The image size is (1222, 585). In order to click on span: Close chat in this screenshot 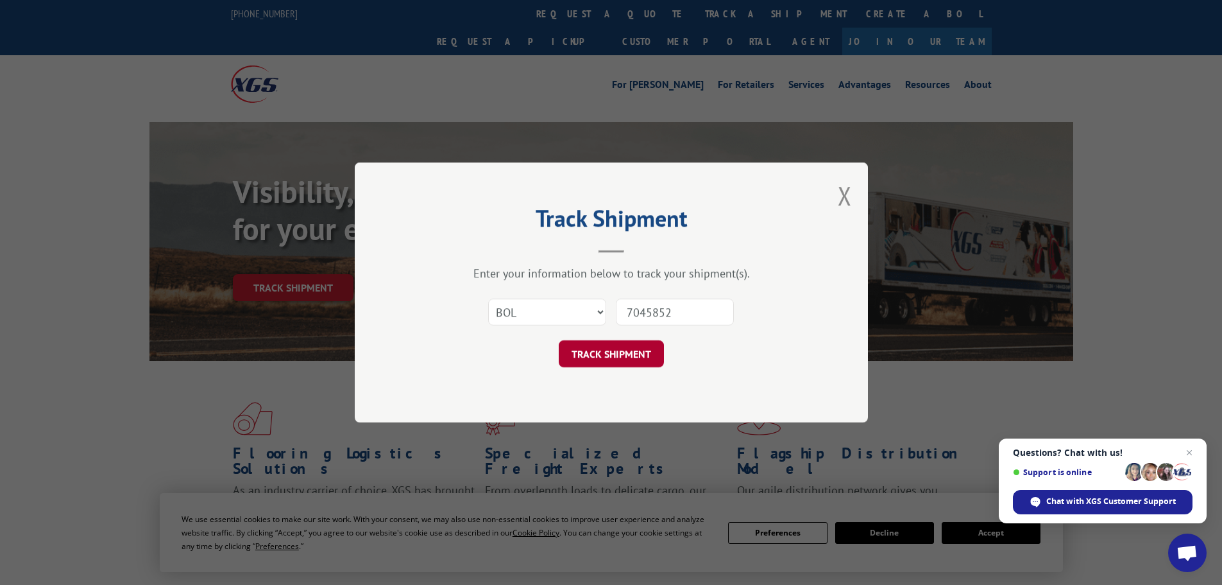, I will do `click(1190, 452)`.